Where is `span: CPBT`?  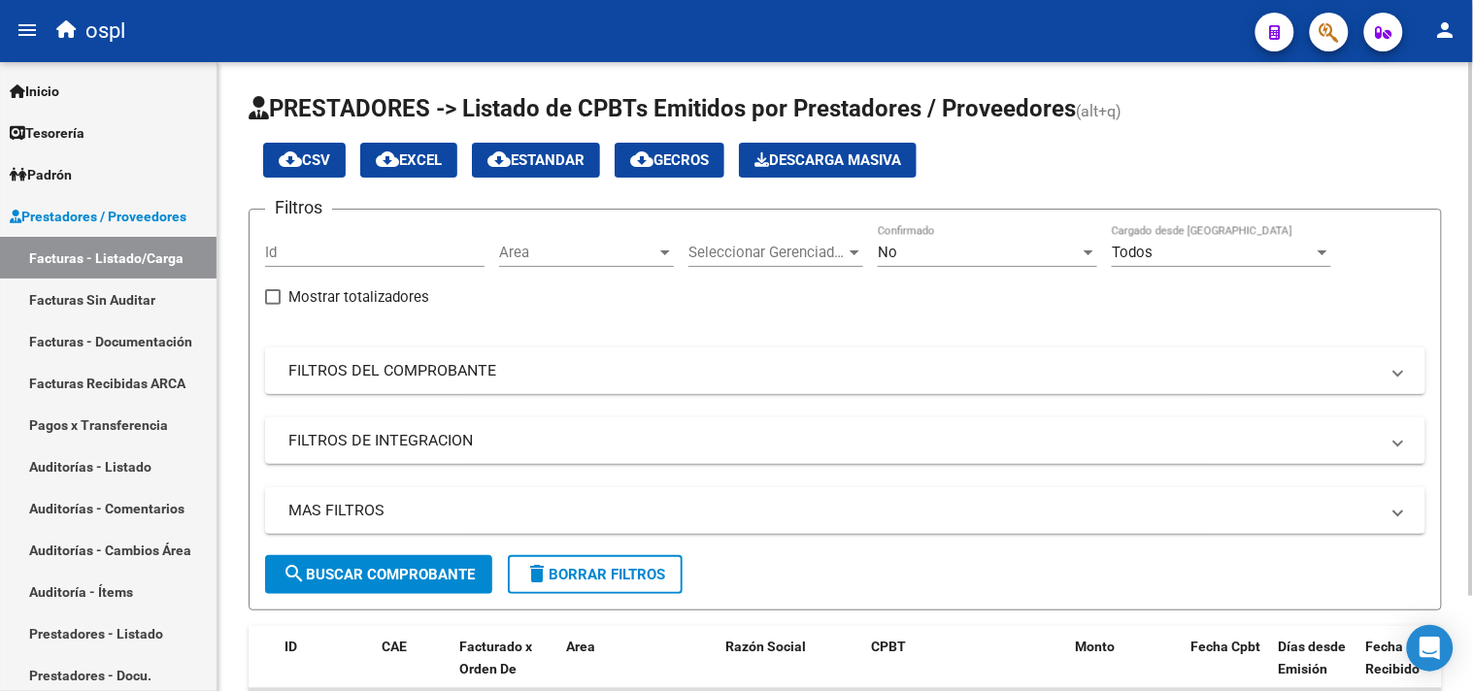
span: CPBT is located at coordinates (888, 647).